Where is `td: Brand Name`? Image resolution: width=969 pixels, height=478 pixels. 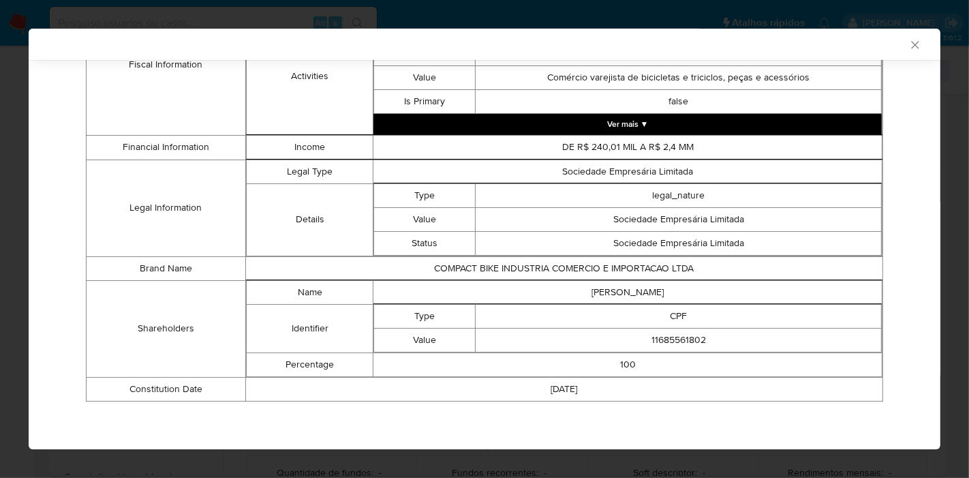 td: Brand Name is located at coordinates (166, 268).